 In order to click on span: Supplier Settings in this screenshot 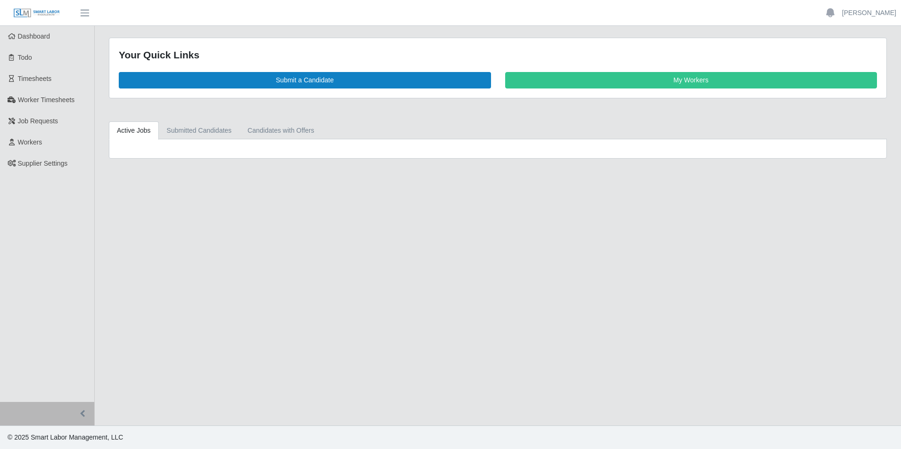, I will do `click(43, 163)`.